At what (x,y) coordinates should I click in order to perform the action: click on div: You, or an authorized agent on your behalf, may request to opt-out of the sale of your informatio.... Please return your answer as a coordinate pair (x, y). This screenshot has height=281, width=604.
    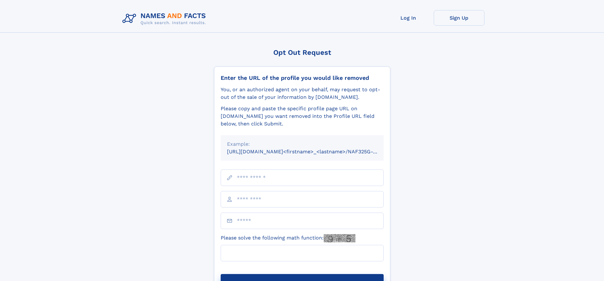
    Looking at the image, I should click on (302, 94).